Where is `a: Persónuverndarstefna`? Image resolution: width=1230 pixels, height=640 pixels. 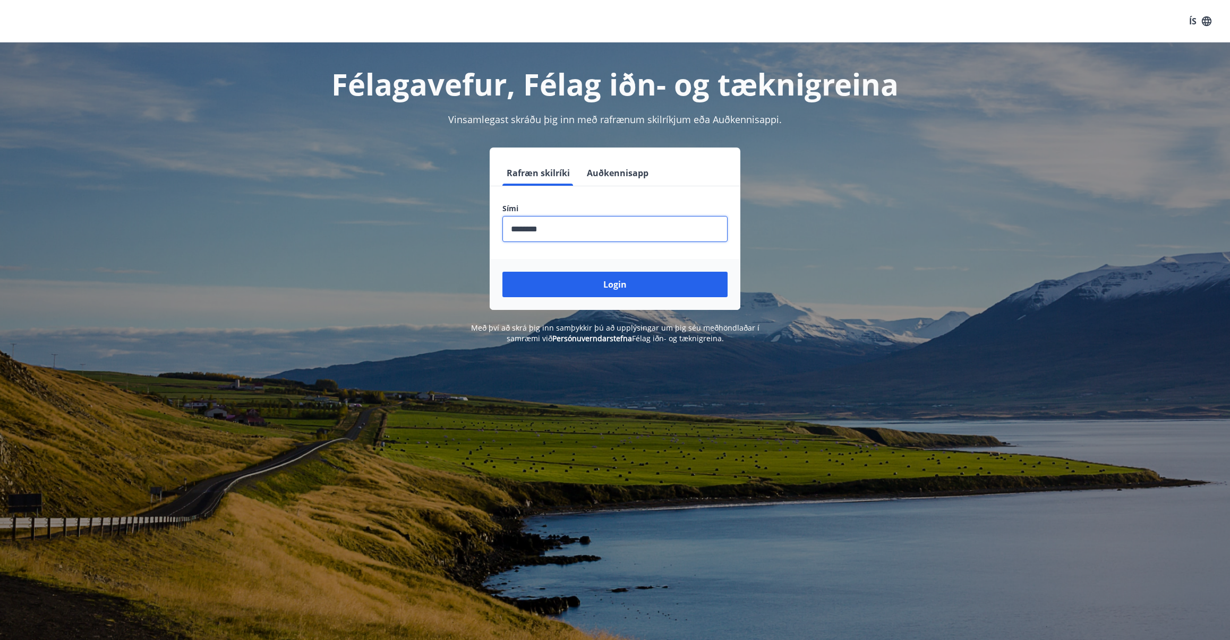
a: Persónuverndarstefna is located at coordinates (592, 338).